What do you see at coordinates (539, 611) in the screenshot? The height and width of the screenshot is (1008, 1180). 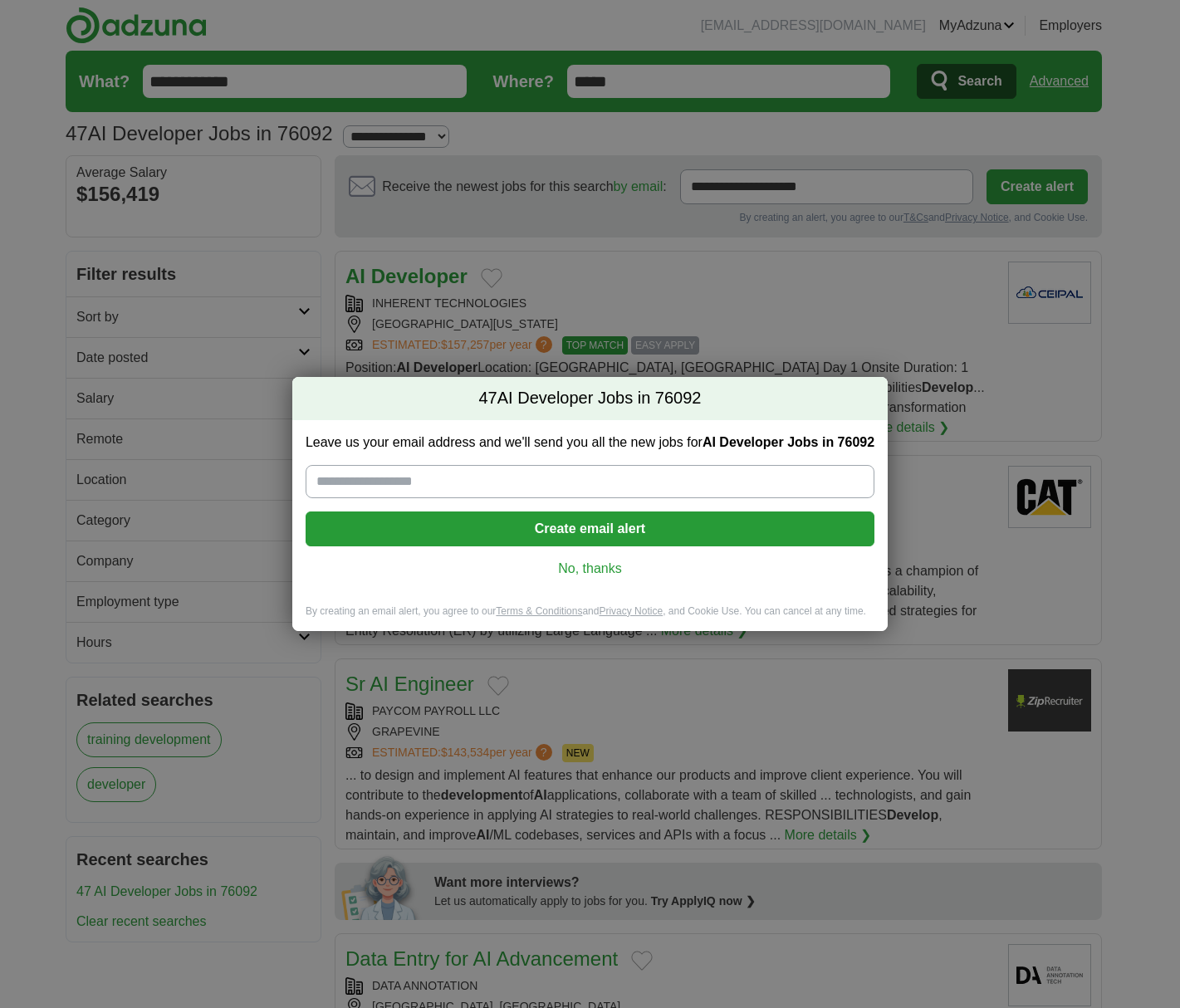 I see `a: Terms & Conditions` at bounding box center [539, 611].